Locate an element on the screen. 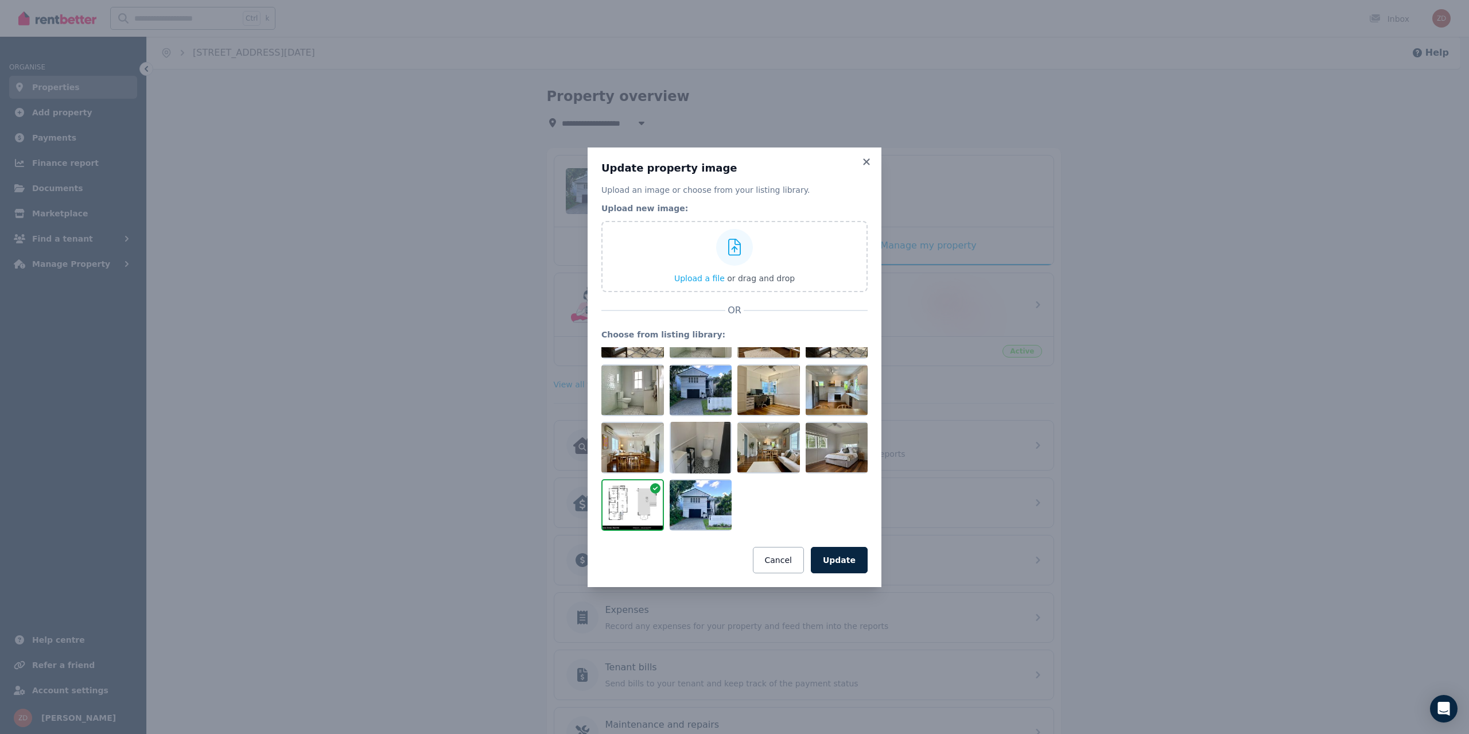 The width and height of the screenshot is (1469, 734). legend: Choose from listing library: is located at coordinates (735, 335).